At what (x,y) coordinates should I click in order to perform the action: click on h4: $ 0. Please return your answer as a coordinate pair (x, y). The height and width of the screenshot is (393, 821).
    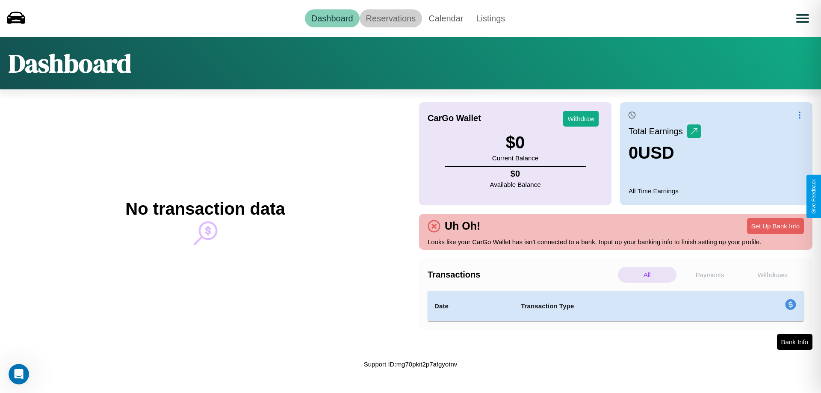
    Looking at the image, I should click on (515, 174).